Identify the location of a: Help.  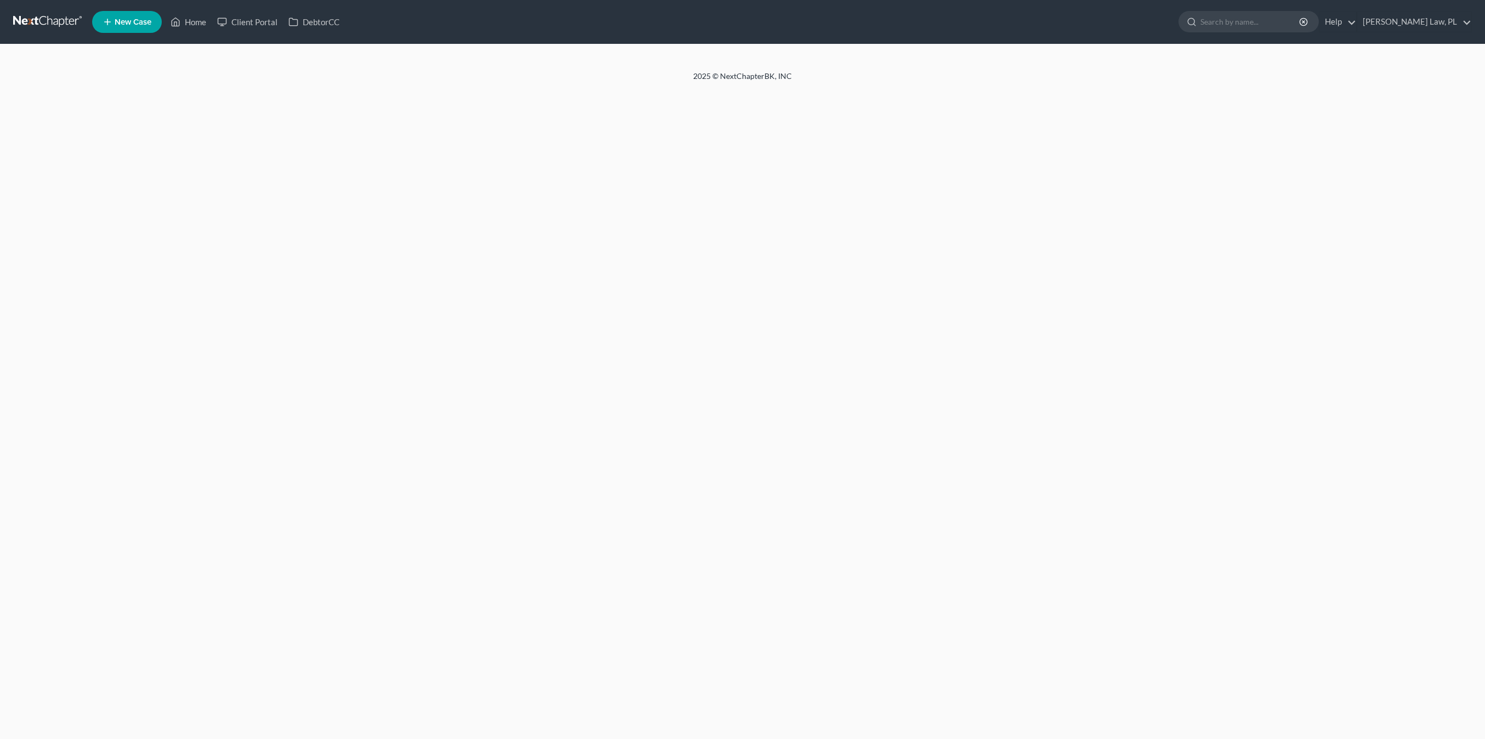
(1337, 22).